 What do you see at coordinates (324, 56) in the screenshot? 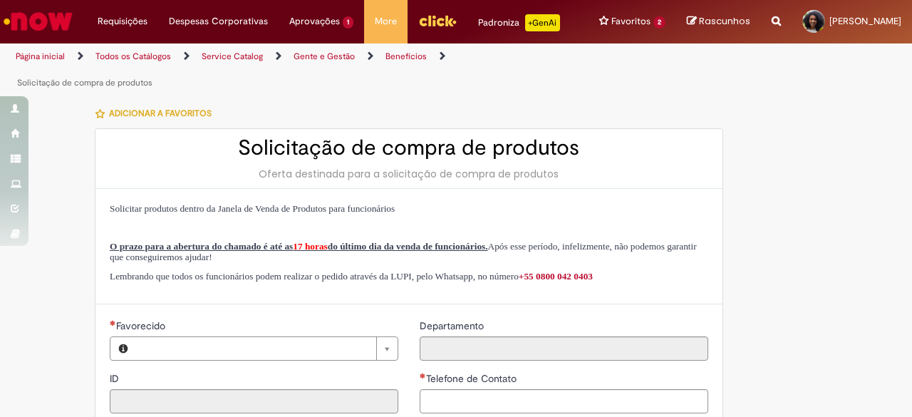
I see `a: Gente e Gestão` at bounding box center [324, 56].